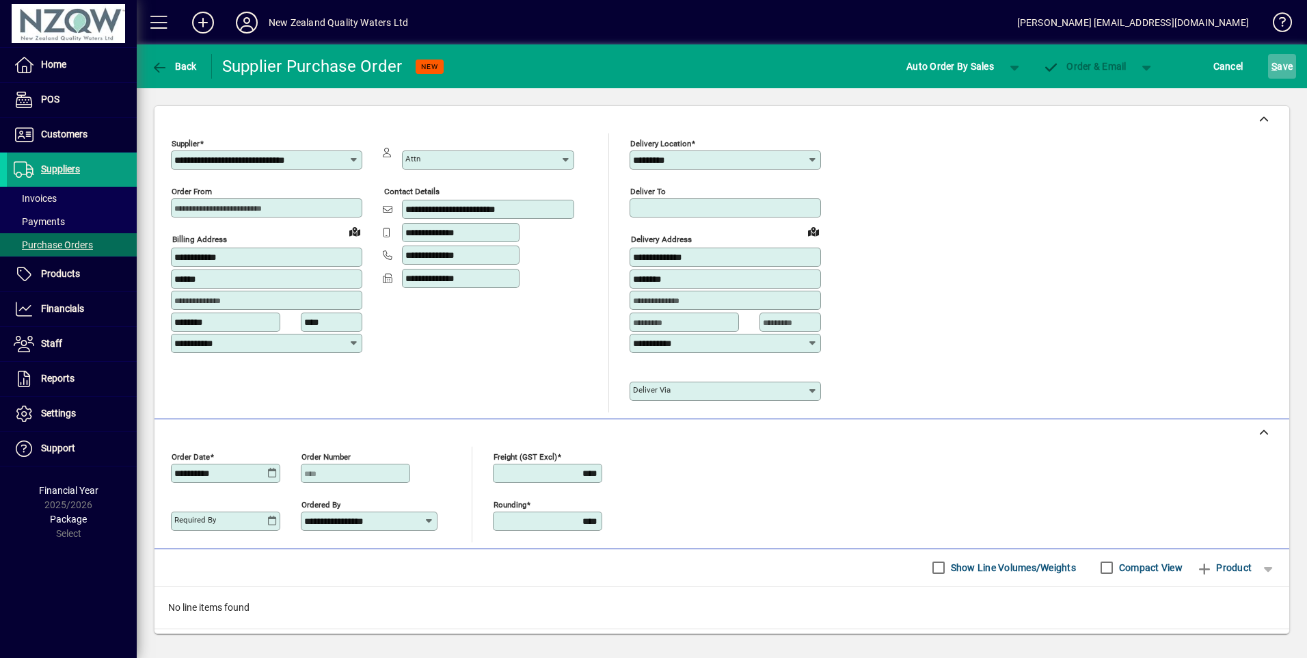 The width and height of the screenshot is (1307, 658). What do you see at coordinates (62, 308) in the screenshot?
I see `span: Financials` at bounding box center [62, 308].